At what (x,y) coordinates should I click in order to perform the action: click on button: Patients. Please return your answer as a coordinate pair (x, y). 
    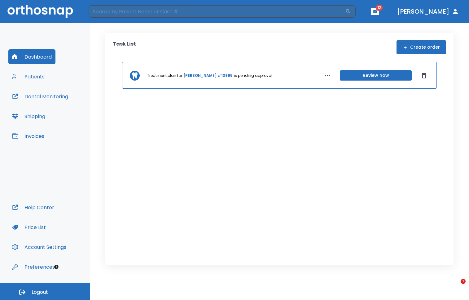
    Looking at the image, I should click on (28, 77).